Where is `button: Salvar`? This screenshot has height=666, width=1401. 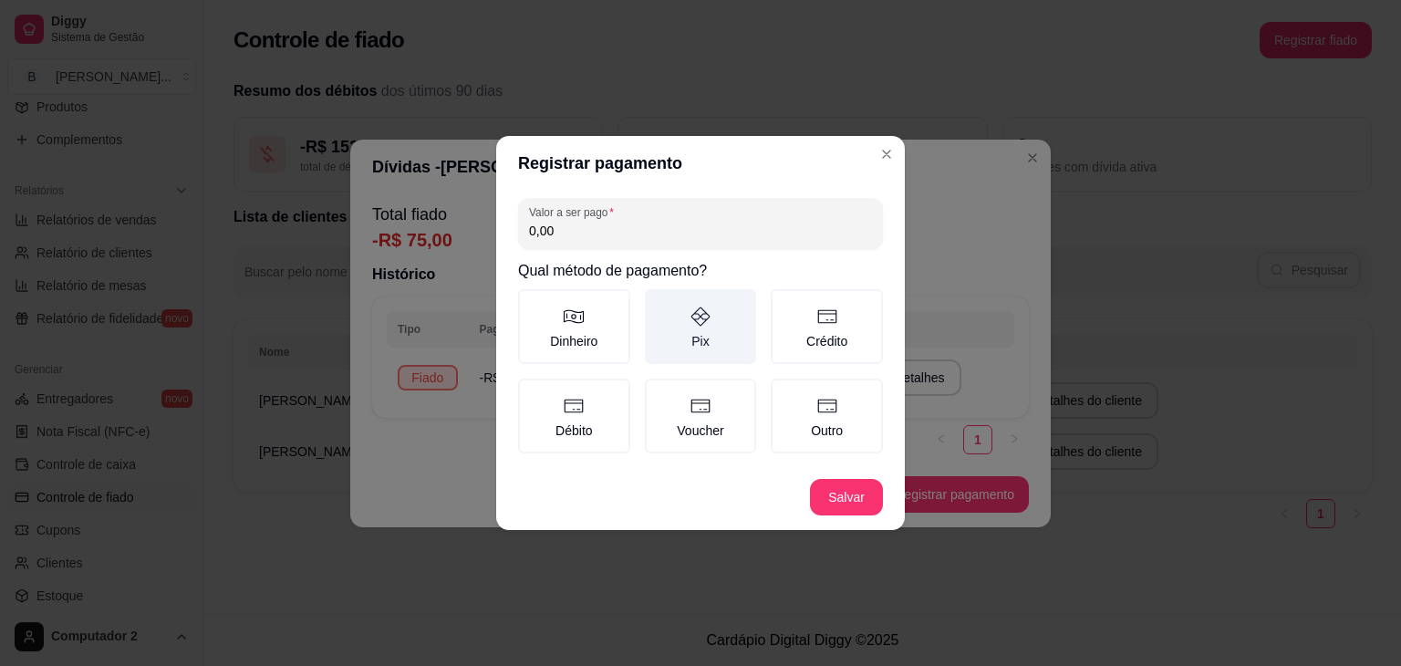
button: Salvar is located at coordinates (847, 497).